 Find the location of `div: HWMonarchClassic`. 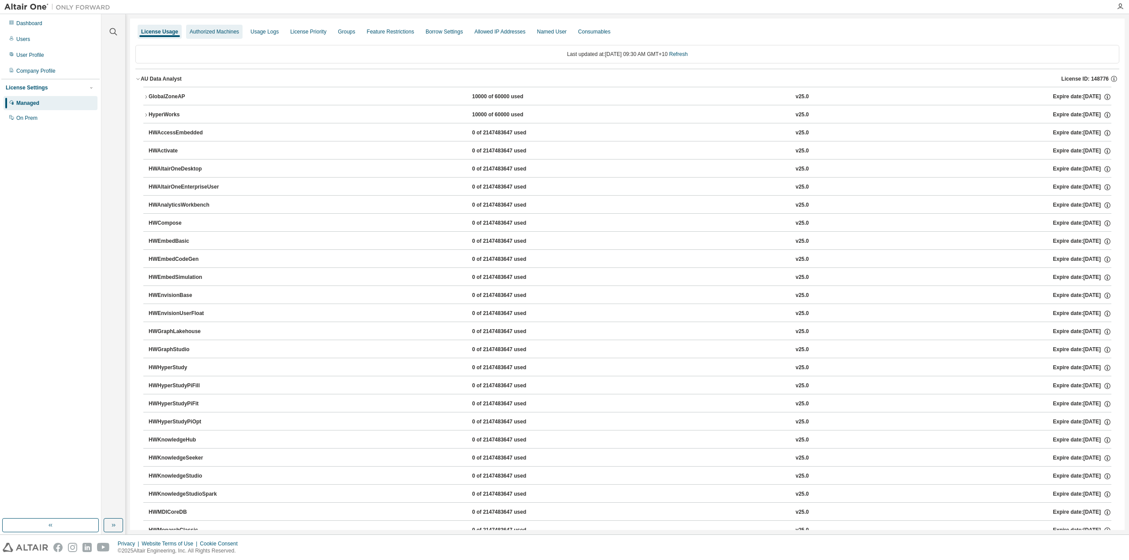

div: HWMonarchClassic is located at coordinates (188, 531).